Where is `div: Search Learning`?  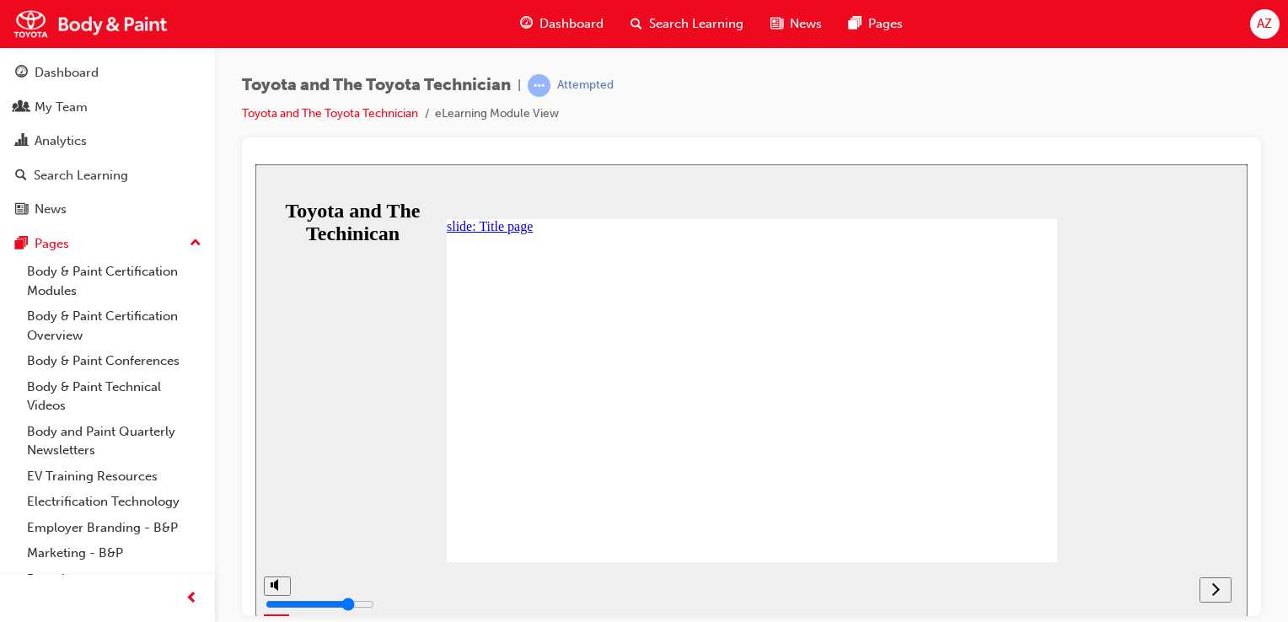
div: Search Learning is located at coordinates (81, 175).